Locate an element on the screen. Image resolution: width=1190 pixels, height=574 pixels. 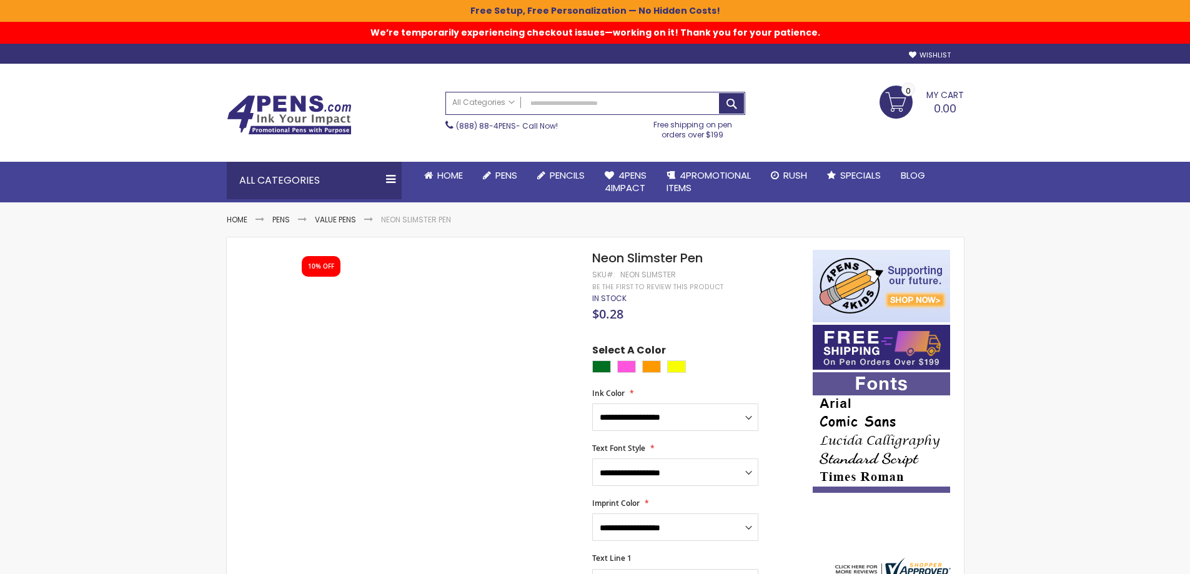
span: All Categories is located at coordinates (484, 102).